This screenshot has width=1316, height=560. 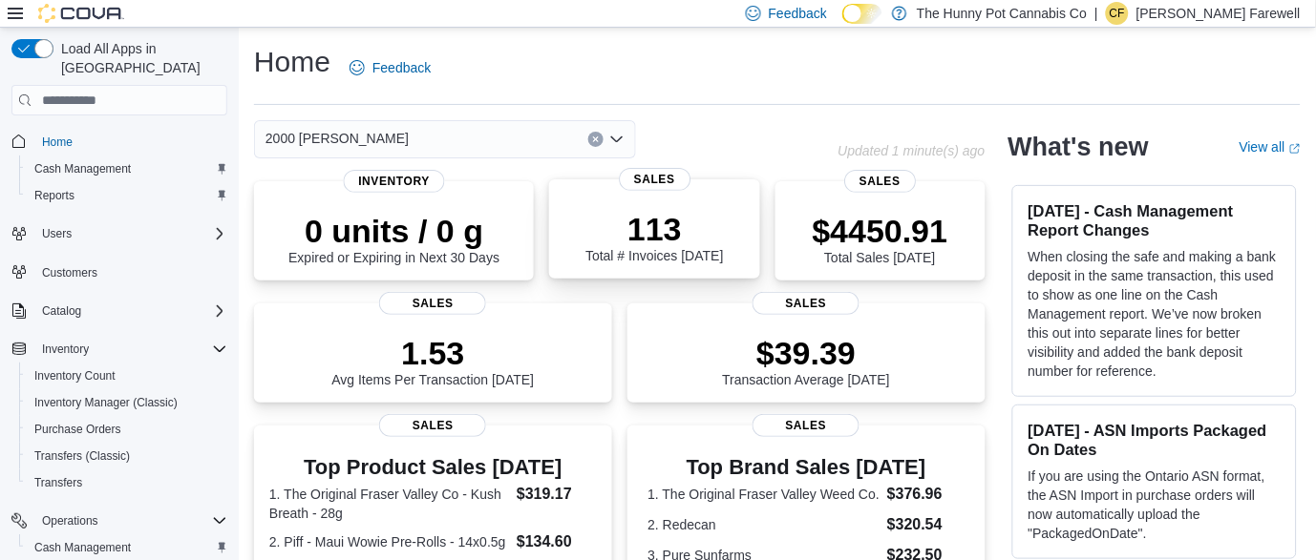 What do you see at coordinates (393, 239) in the screenshot?
I see `div: Expired or Expiring in Next 30 Days` at bounding box center [393, 239].